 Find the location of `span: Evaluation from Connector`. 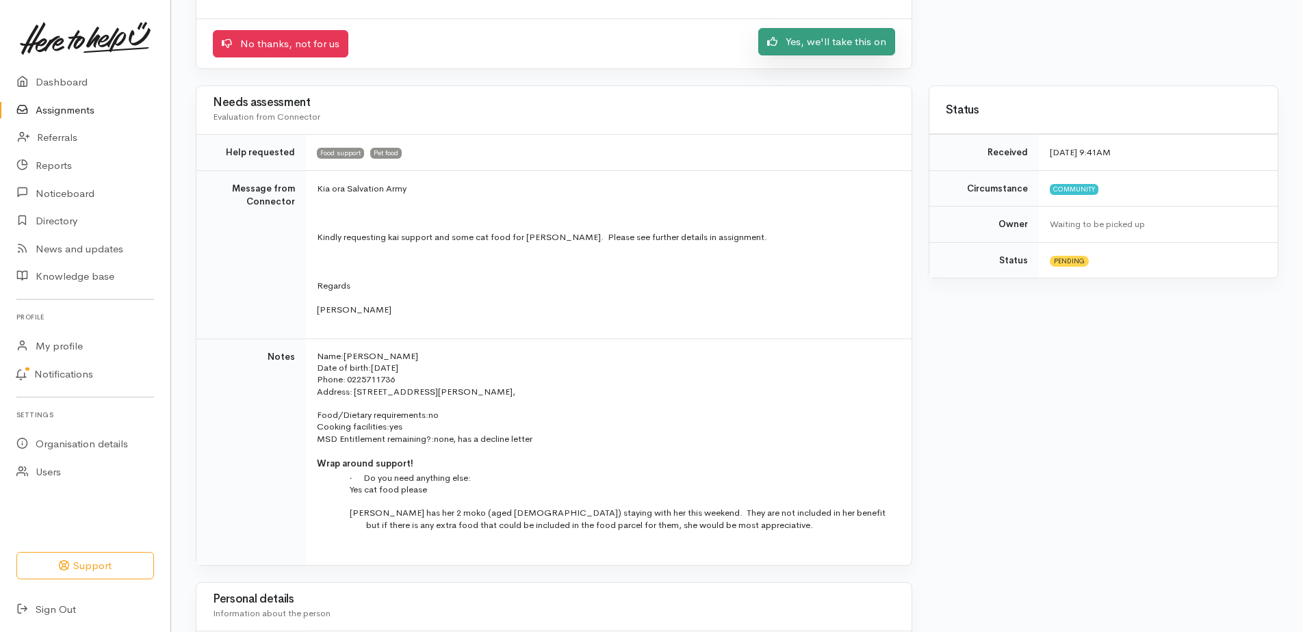

span: Evaluation from Connector is located at coordinates (266, 116).